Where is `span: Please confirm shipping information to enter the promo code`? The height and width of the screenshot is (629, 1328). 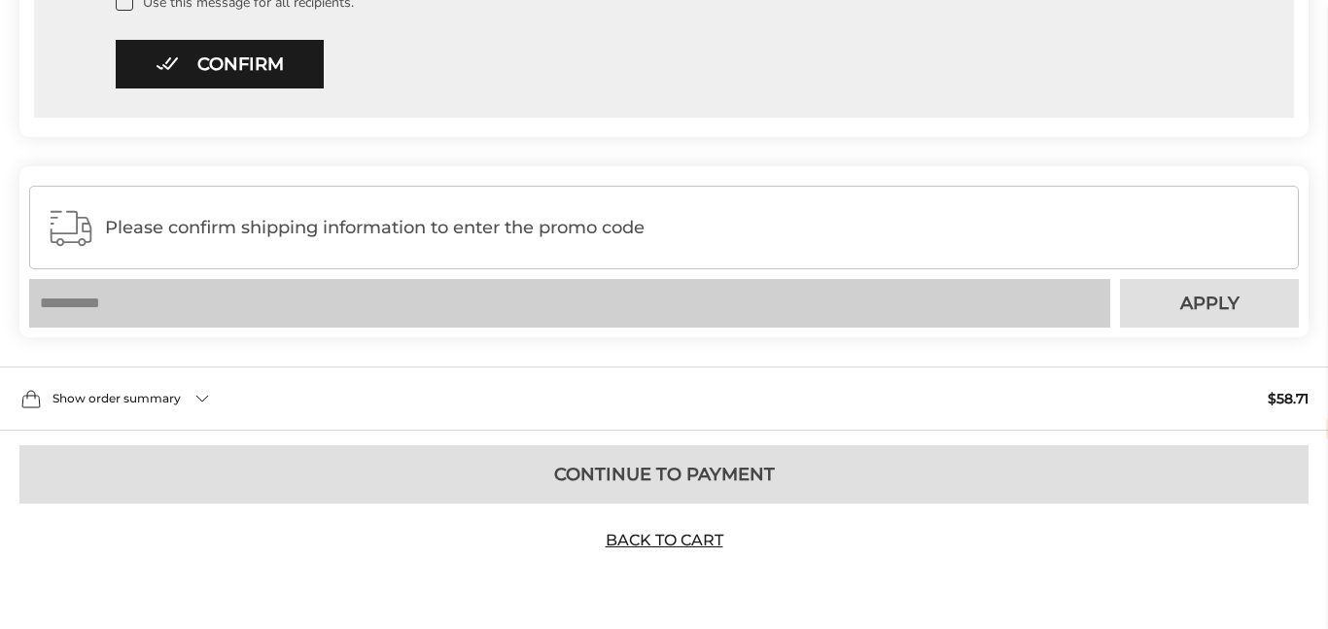
span: Please confirm shipping information to enter the promo code is located at coordinates (693, 228).